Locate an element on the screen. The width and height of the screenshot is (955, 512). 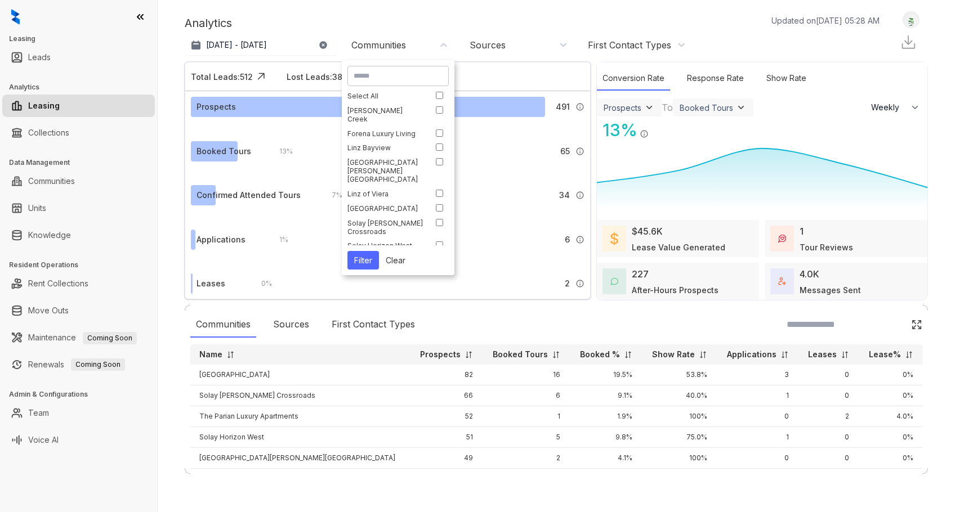
img: LeaseValue is located at coordinates (614, 239).